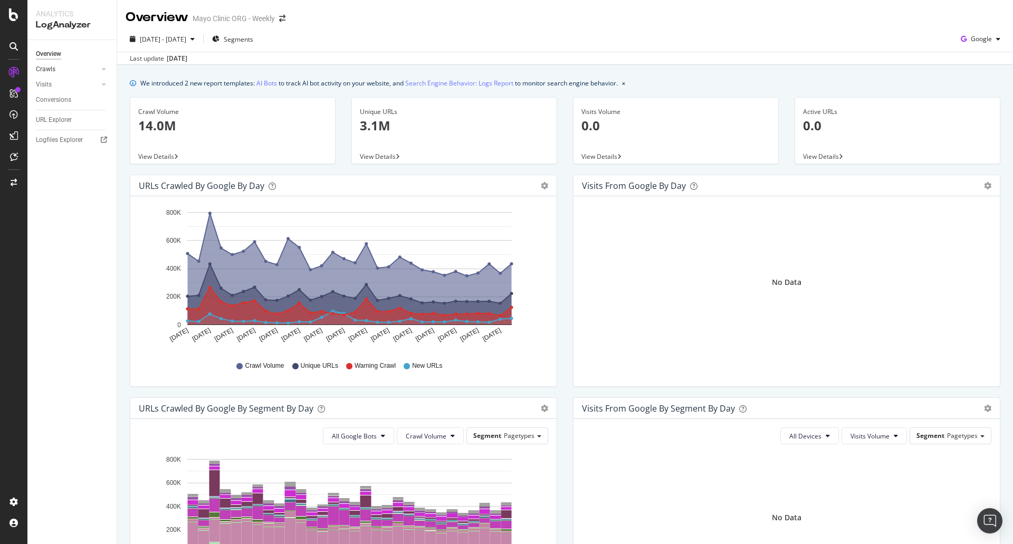  What do you see at coordinates (375, 366) in the screenshot?
I see `span: Warning Crawl` at bounding box center [375, 366].